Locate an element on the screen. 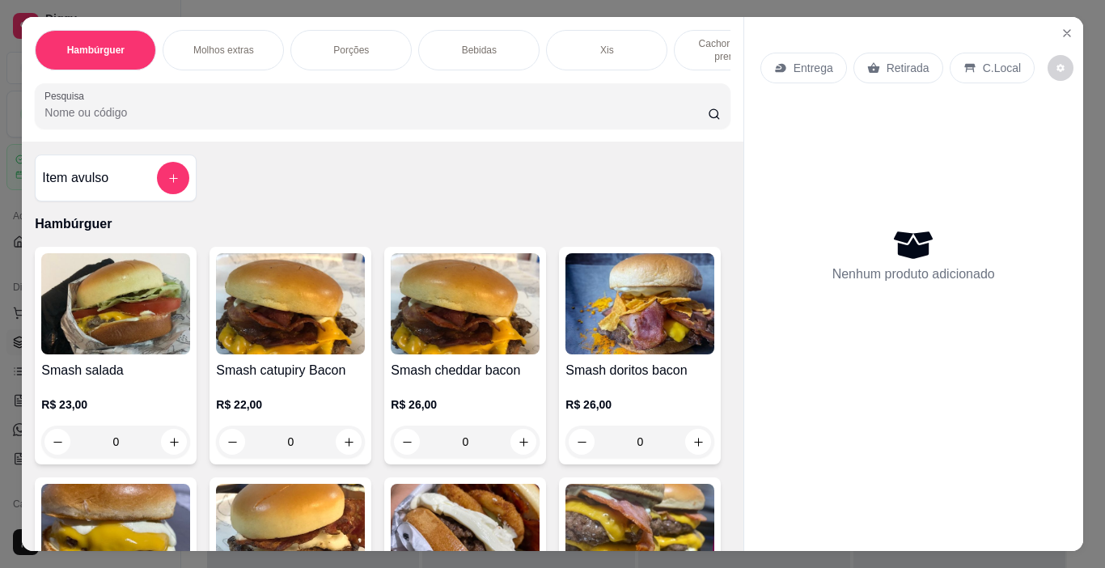  h4: Smash catupiry Bacon is located at coordinates (290, 370).